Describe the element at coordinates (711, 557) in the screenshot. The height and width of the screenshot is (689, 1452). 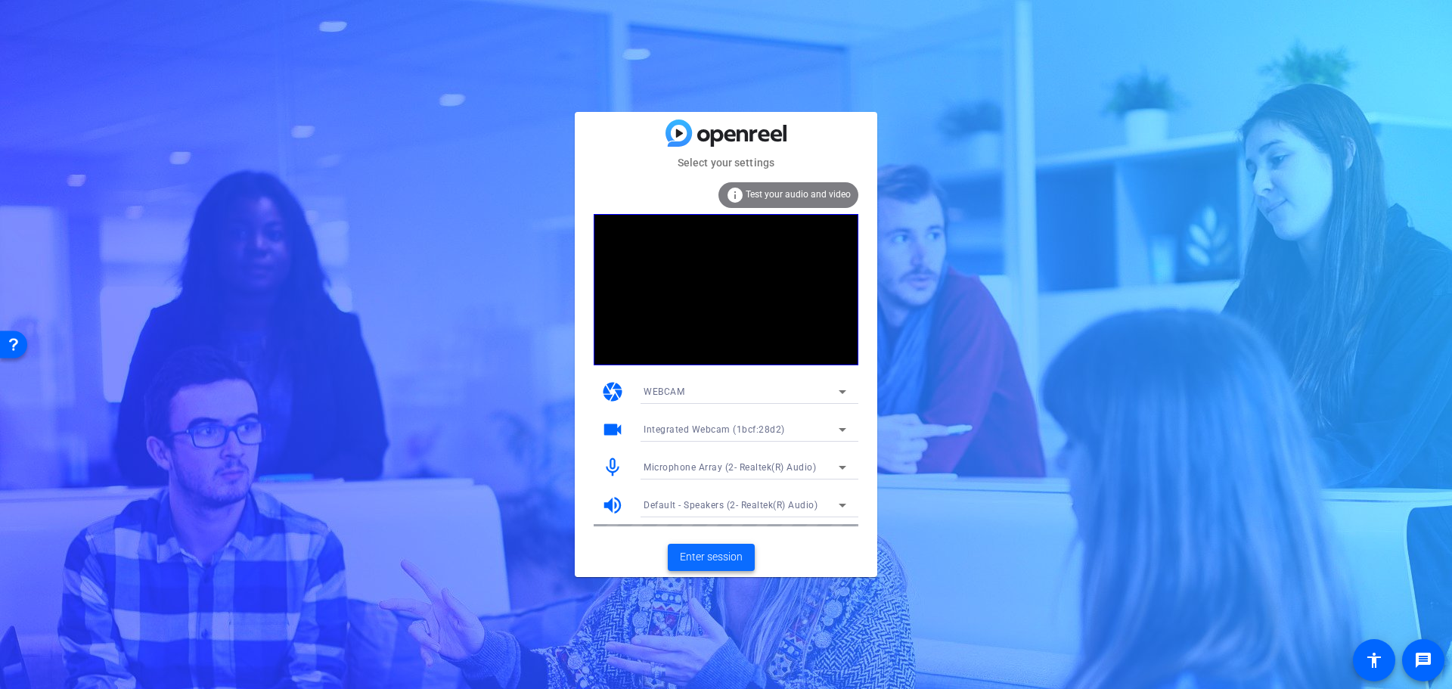
I see `span: Enter session` at that location.